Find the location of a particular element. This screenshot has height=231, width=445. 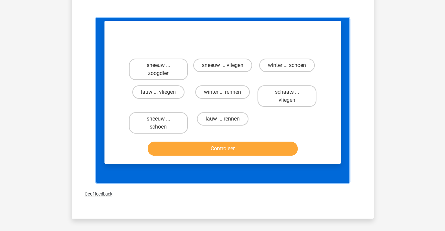

button: ... staat tot heet als lopen staat tot ... Selecteer het juiste antwoord sneeuw ... zoogdier snee... is located at coordinates (223, 100).